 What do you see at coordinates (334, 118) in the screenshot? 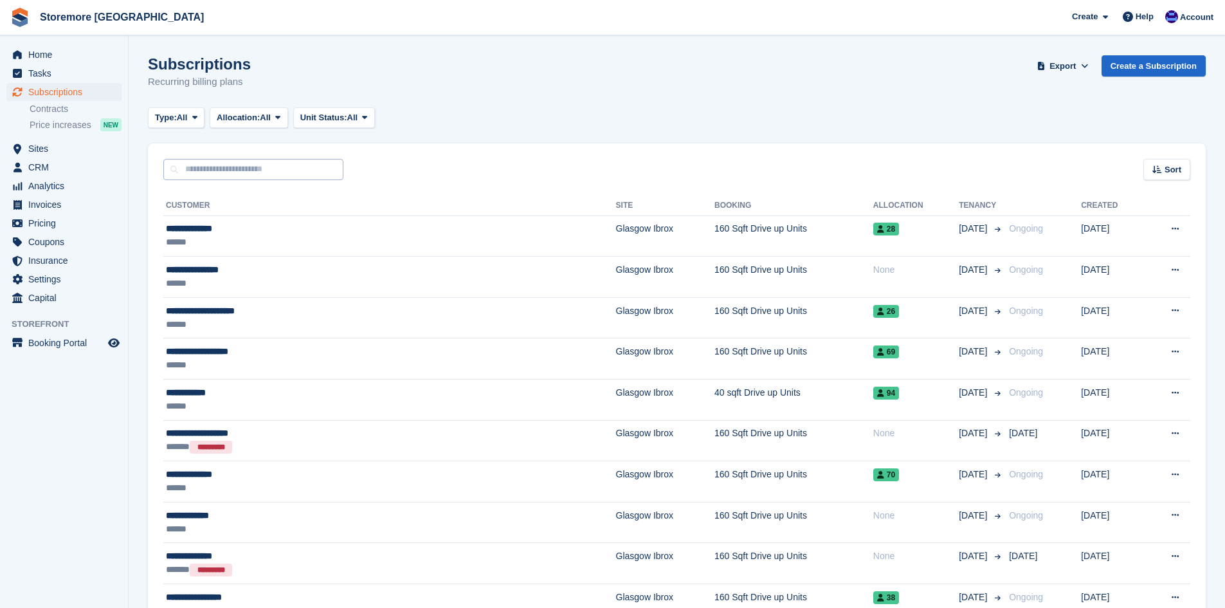
I see `button: Unit Status: All` at bounding box center [334, 118].